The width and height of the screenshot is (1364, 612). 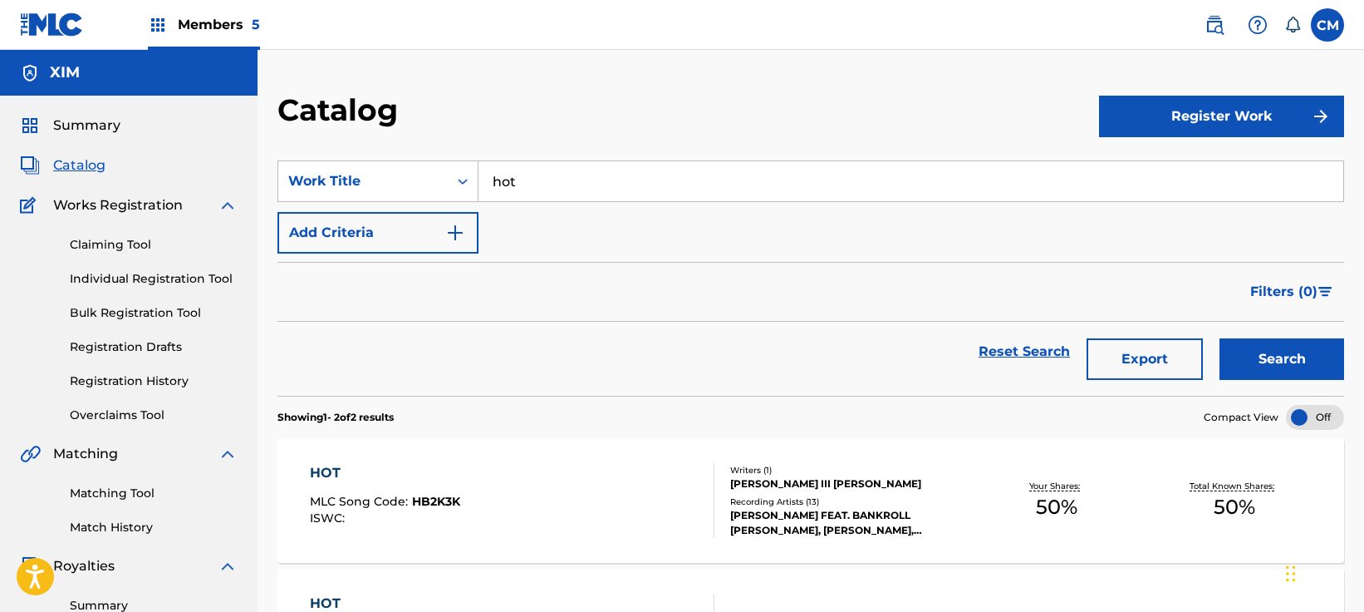 What do you see at coordinates (1221, 116) in the screenshot?
I see `button: Register Work` at bounding box center [1221, 116].